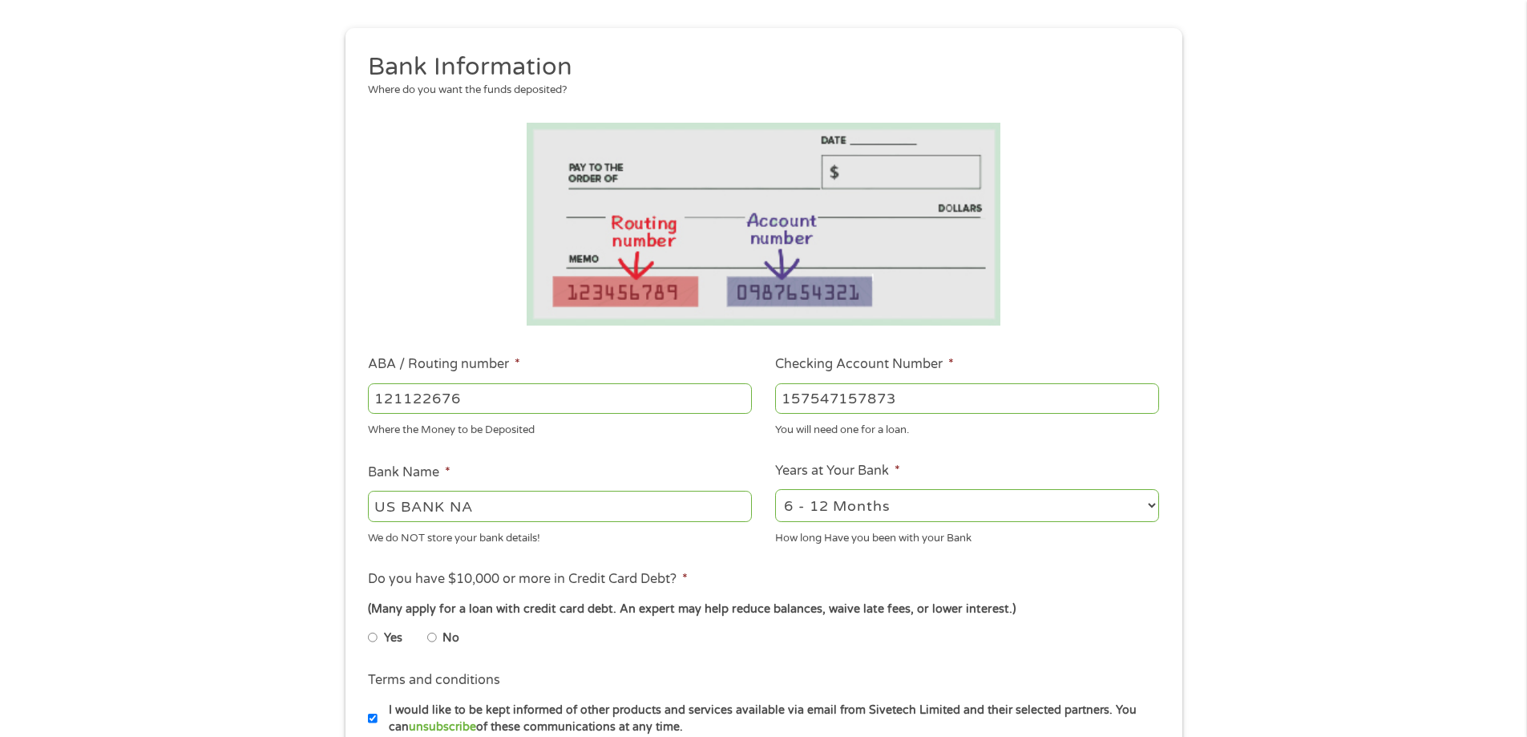  Describe the element at coordinates (967, 398) in the screenshot. I see `input: 345634636` at that location.